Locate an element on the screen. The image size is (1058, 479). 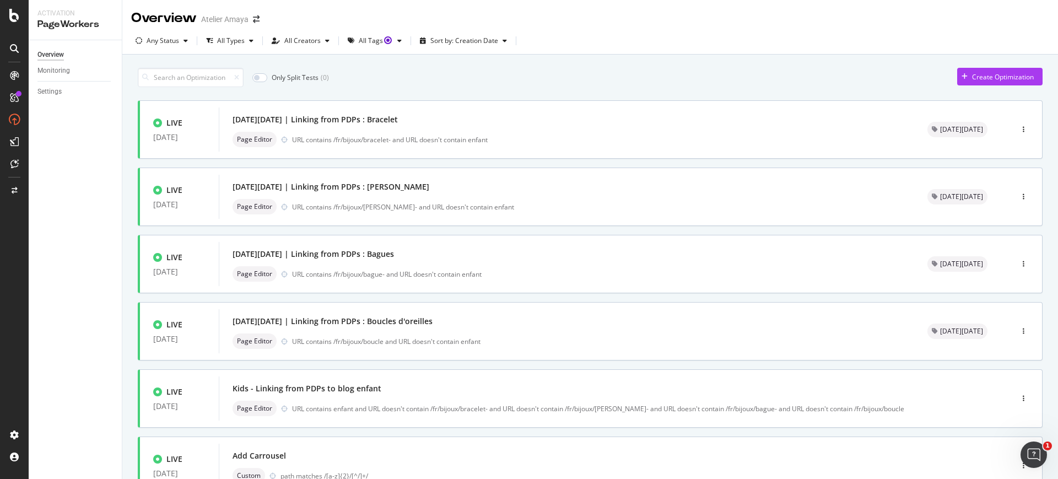
div: All Types is located at coordinates (231, 41).